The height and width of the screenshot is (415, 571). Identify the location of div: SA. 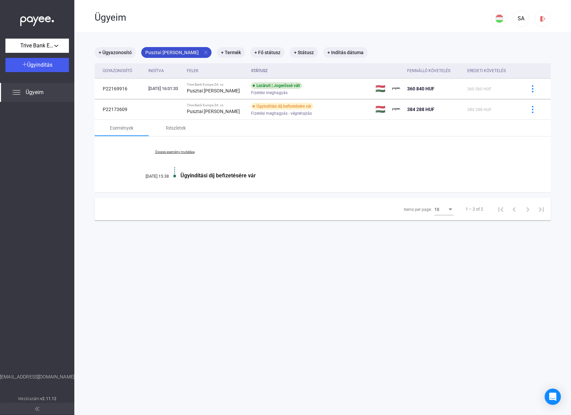
(521, 19).